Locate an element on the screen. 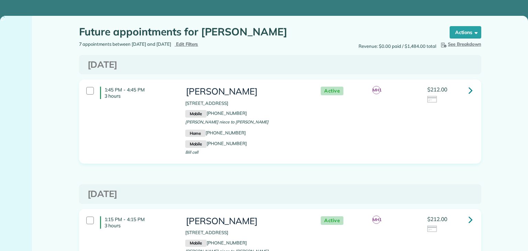  span: Edit Filters is located at coordinates (187, 44).